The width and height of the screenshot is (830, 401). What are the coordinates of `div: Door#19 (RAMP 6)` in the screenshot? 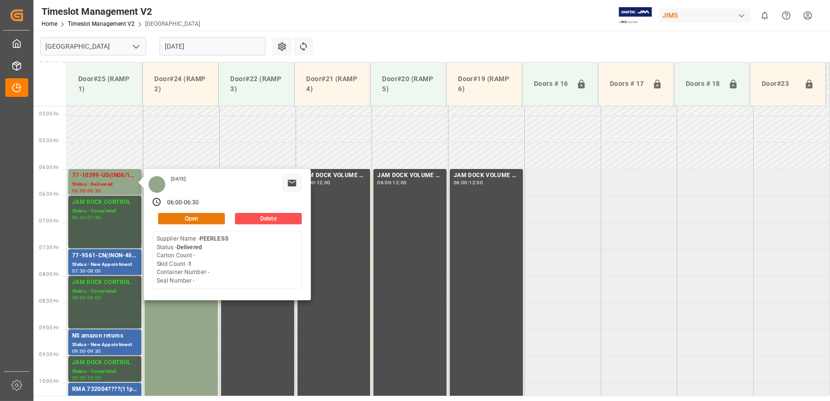 It's located at (484, 84).